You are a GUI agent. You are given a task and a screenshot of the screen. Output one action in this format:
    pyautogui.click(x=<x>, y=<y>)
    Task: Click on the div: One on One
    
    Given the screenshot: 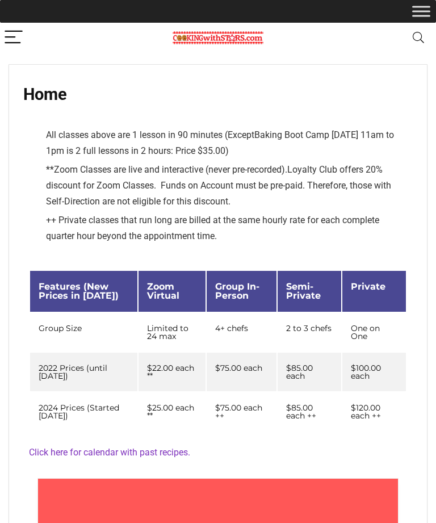 What is the action you would take?
    pyautogui.click(x=374, y=332)
    